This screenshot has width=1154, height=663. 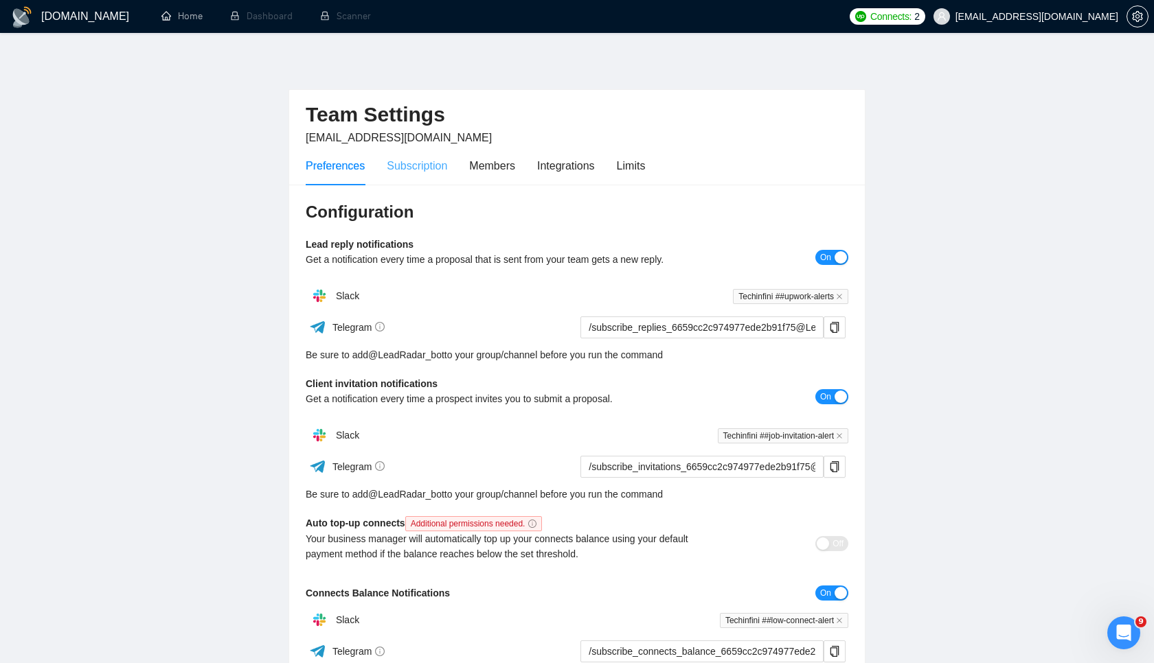 I want to click on div: Integrations, so click(x=566, y=165).